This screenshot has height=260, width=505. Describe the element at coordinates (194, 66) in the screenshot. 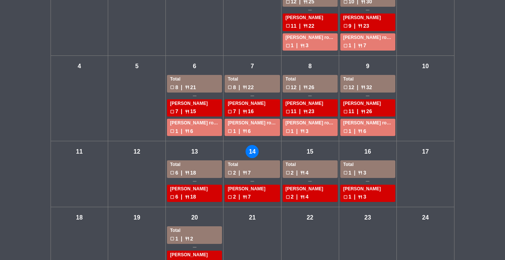

I see `div: 6` at that location.